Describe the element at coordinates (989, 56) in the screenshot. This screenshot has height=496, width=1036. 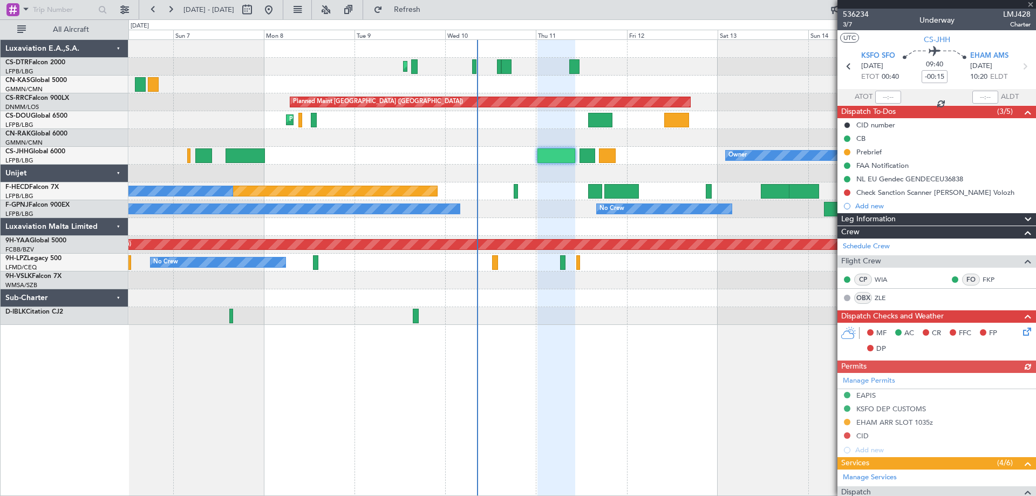
I see `span: EHAM AMS` at that location.